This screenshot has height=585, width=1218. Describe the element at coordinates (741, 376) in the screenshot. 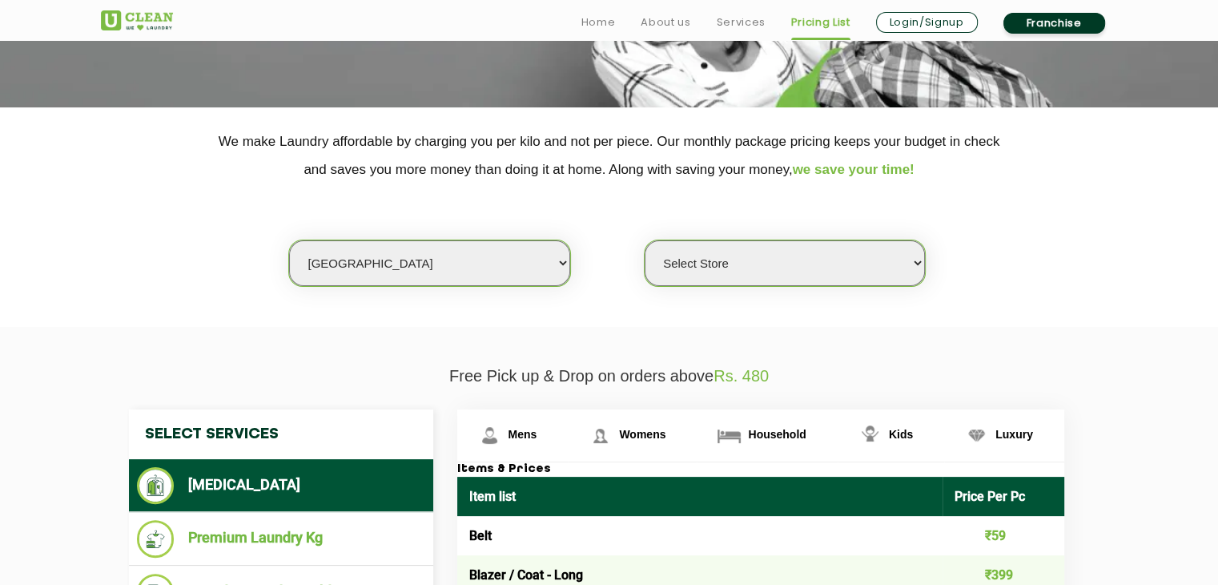

I see `span: Rs. 480` at that location.